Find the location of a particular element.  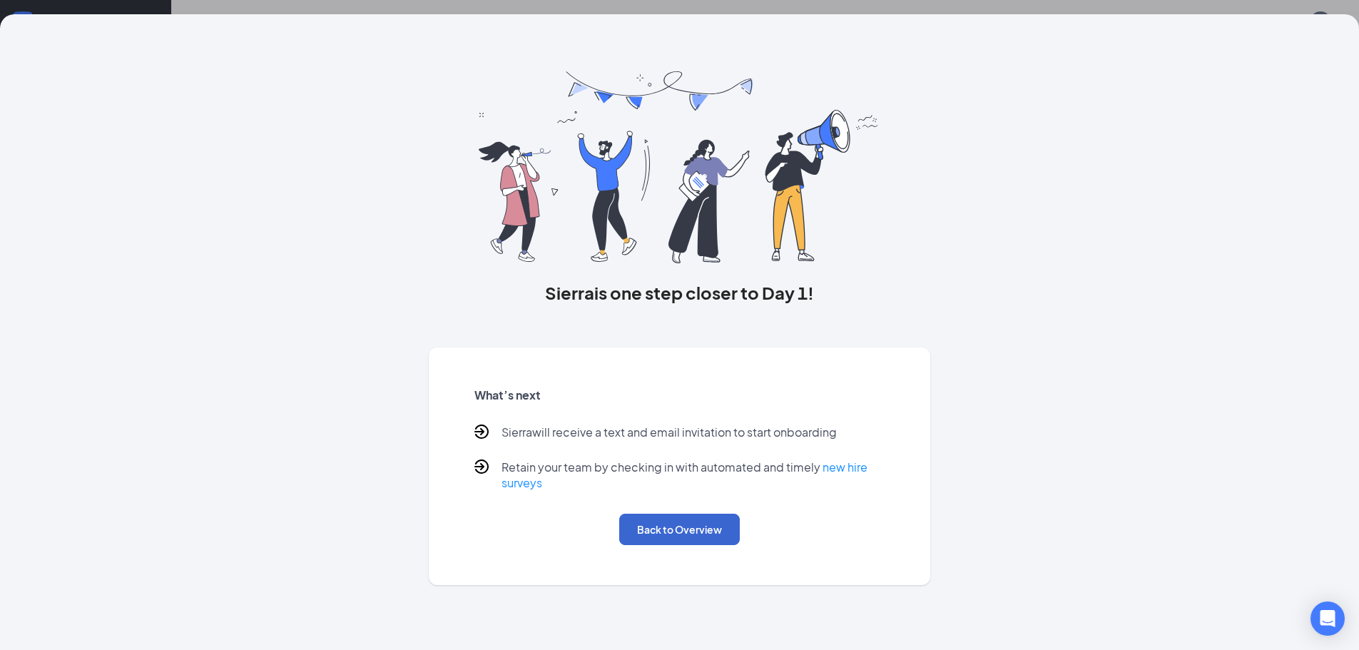

div: Open Intercom Messenger is located at coordinates (1327, 618).